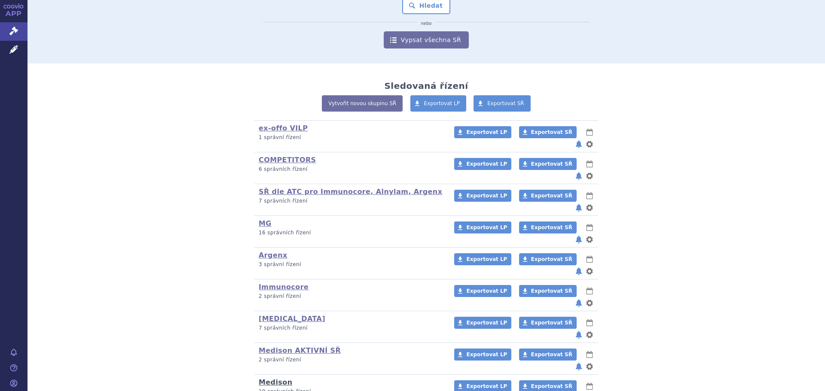  What do you see at coordinates (351, 233) in the screenshot?
I see `p: 16 správních řízení` at bounding box center [351, 233].